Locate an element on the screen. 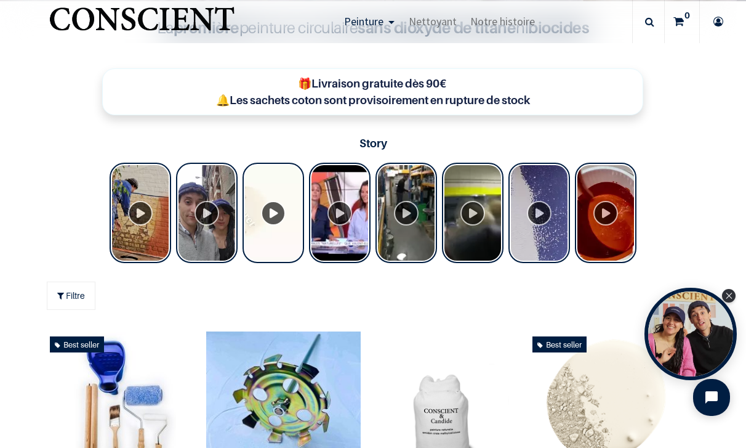 This screenshot has height=448, width=746. span: Peinture is located at coordinates (364, 21).